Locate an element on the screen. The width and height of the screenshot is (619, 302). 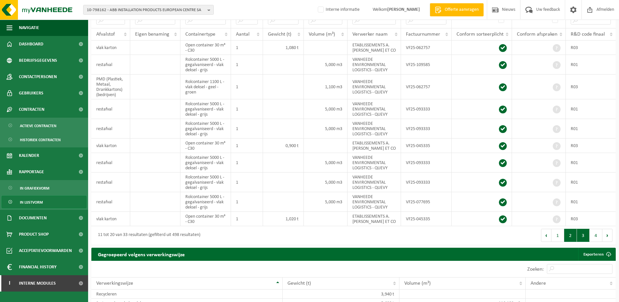
span: Financial History is located at coordinates (38, 267).